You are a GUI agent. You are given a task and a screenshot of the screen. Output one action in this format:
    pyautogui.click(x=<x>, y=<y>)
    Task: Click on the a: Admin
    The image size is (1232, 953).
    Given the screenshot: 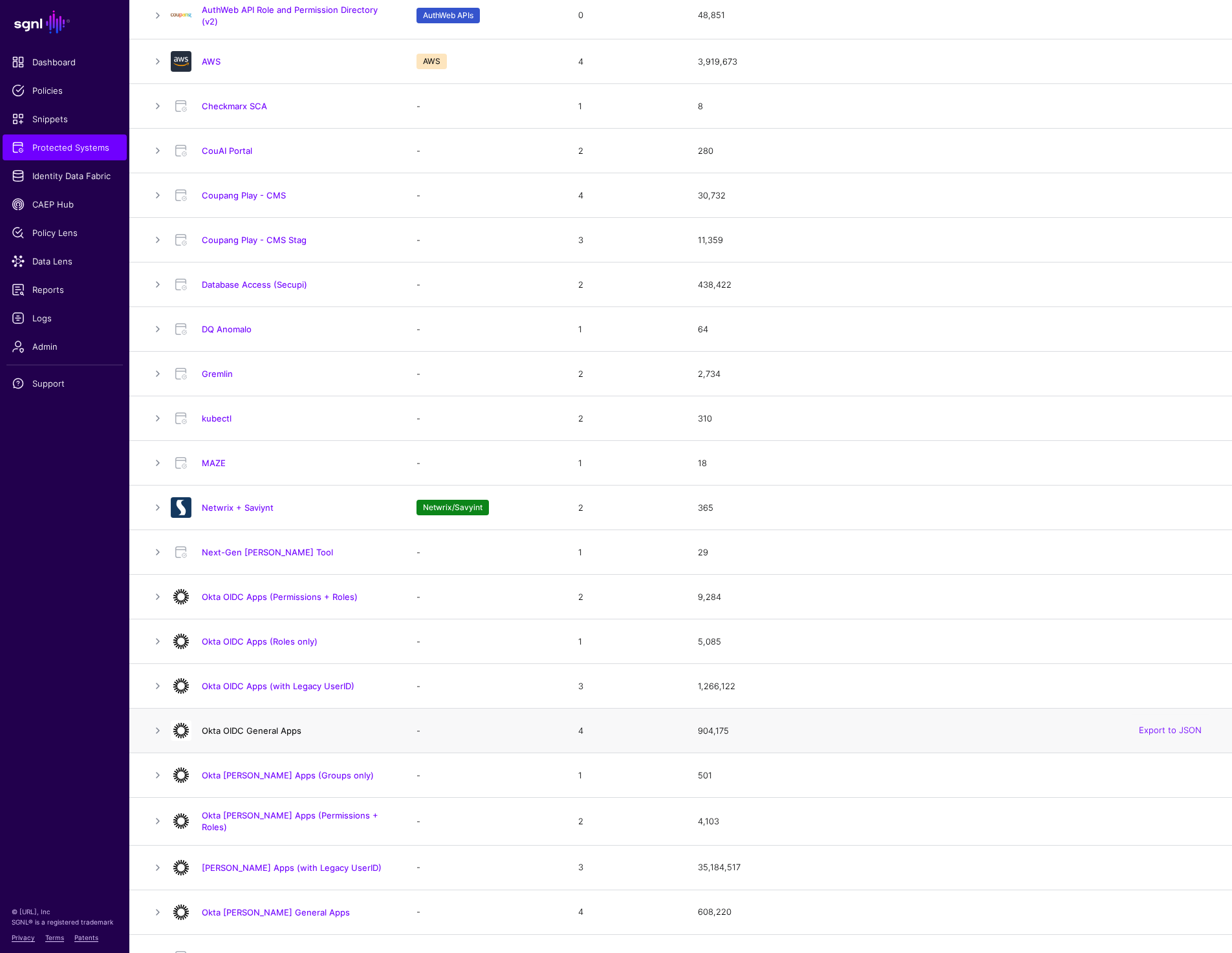 What is the action you would take?
    pyautogui.click(x=65, y=346)
    